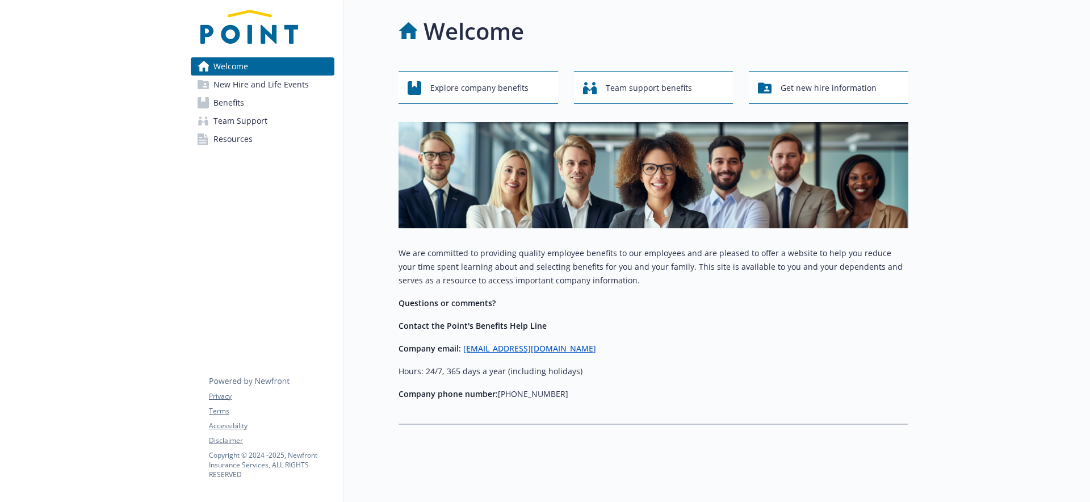  Describe the element at coordinates (448, 394) in the screenshot. I see `strong: Company phone number:` at that location.